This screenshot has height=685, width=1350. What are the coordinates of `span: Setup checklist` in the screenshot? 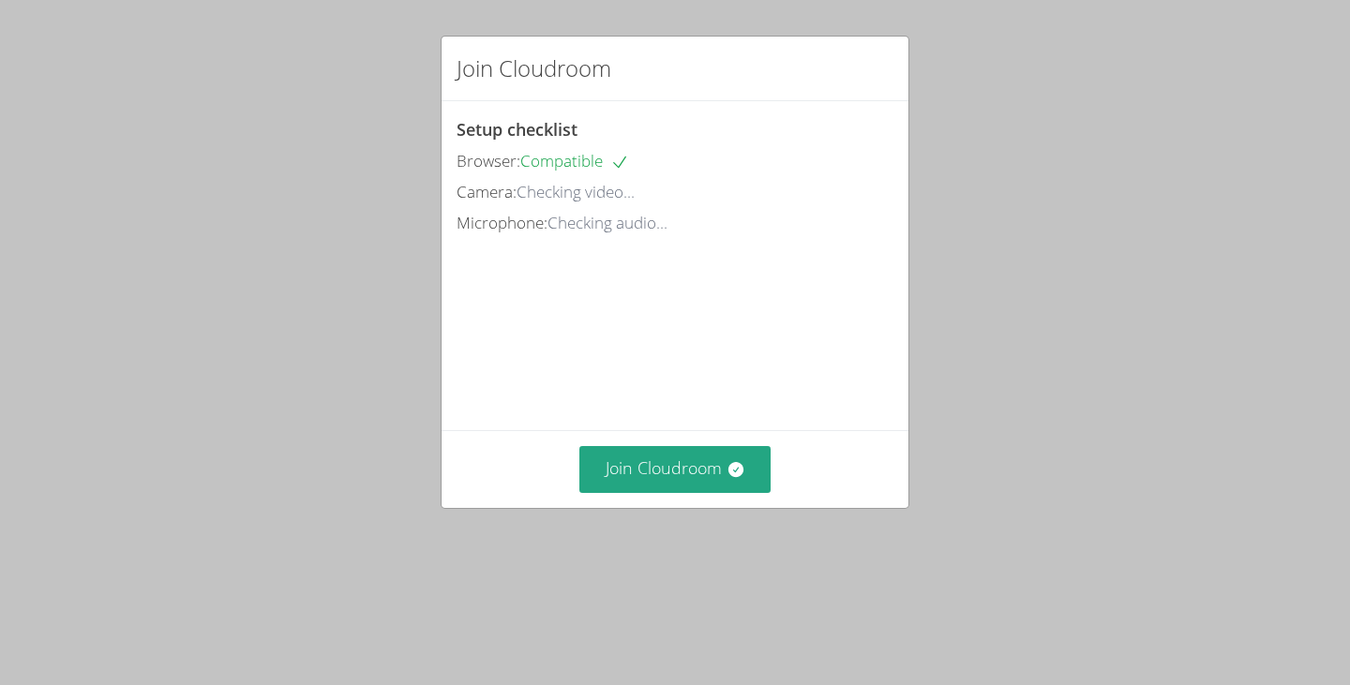 It's located at (517, 129).